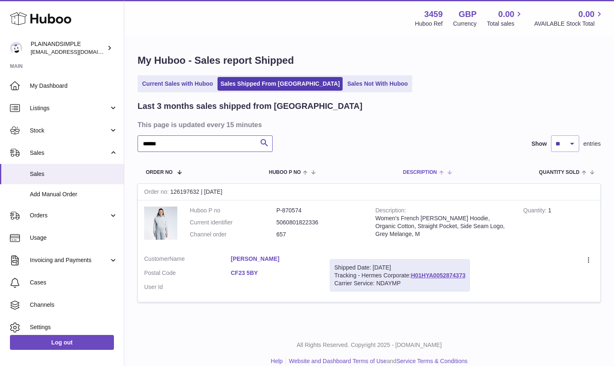  Describe the element at coordinates (74, 238) in the screenshot. I see `span: Usage` at that location.